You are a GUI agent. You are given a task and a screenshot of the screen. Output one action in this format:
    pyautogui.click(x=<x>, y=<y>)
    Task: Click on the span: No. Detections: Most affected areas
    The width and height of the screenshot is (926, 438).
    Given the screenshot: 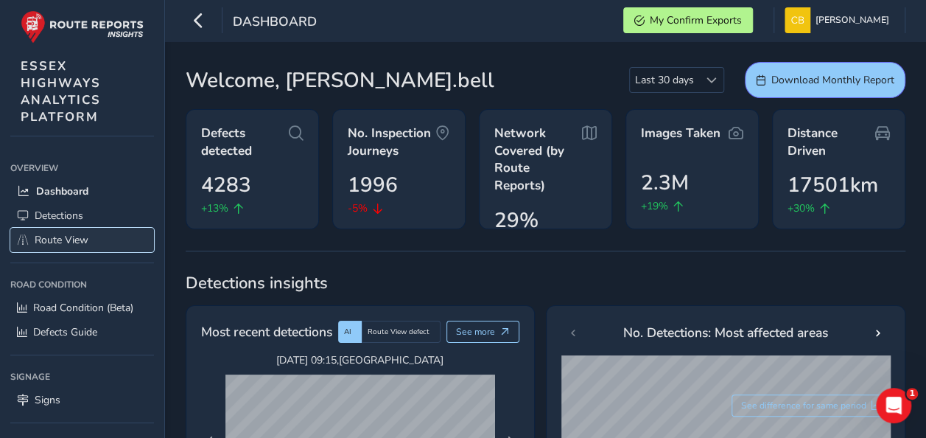 What is the action you would take?
    pyautogui.click(x=726, y=332)
    